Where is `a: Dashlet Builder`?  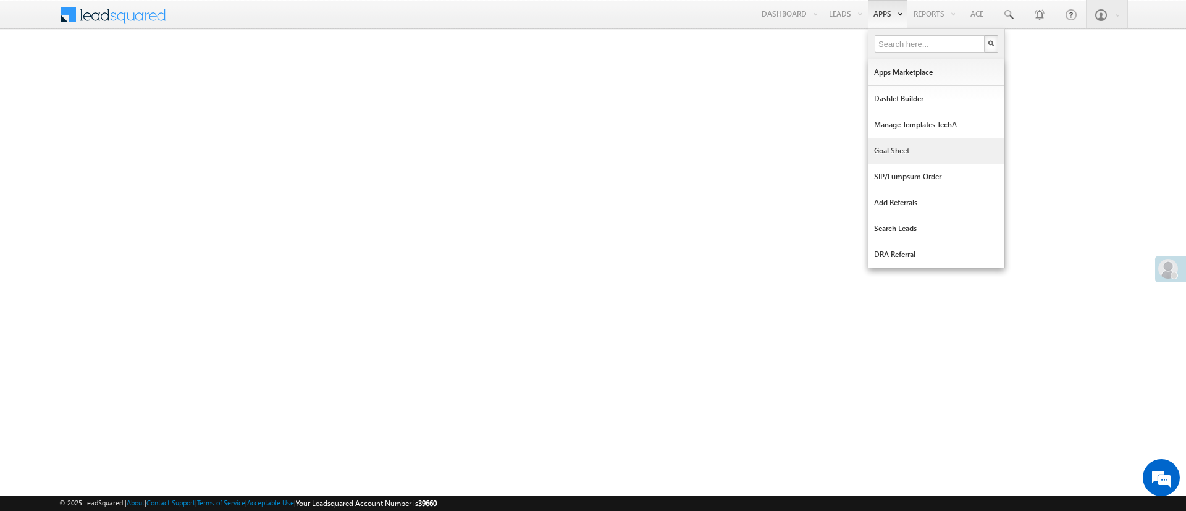
a: Dashlet Builder is located at coordinates (936, 99).